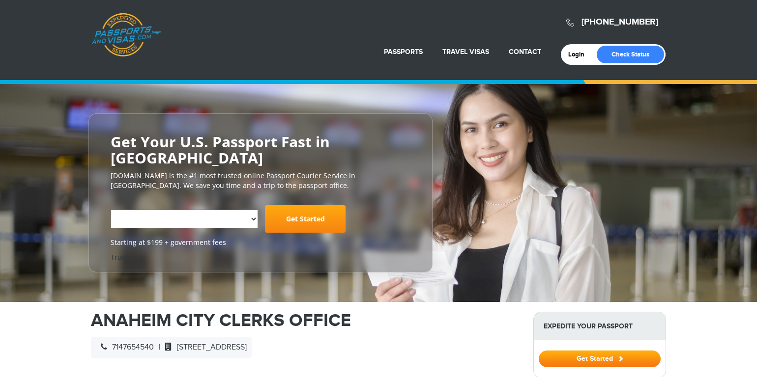 Image resolution: width=757 pixels, height=377 pixels. What do you see at coordinates (465, 52) in the screenshot?
I see `a: Travel Visas` at bounding box center [465, 52].